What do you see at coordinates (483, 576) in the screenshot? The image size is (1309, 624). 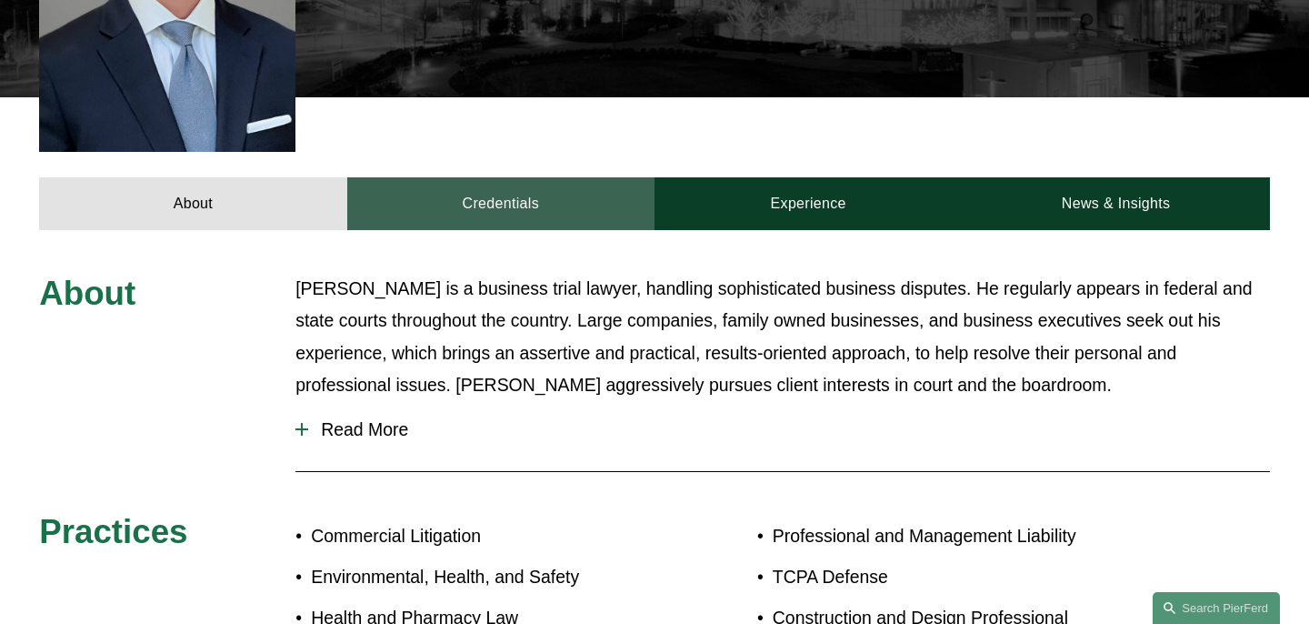 I see `p: Environmental, Health, and Safety` at bounding box center [483, 576].